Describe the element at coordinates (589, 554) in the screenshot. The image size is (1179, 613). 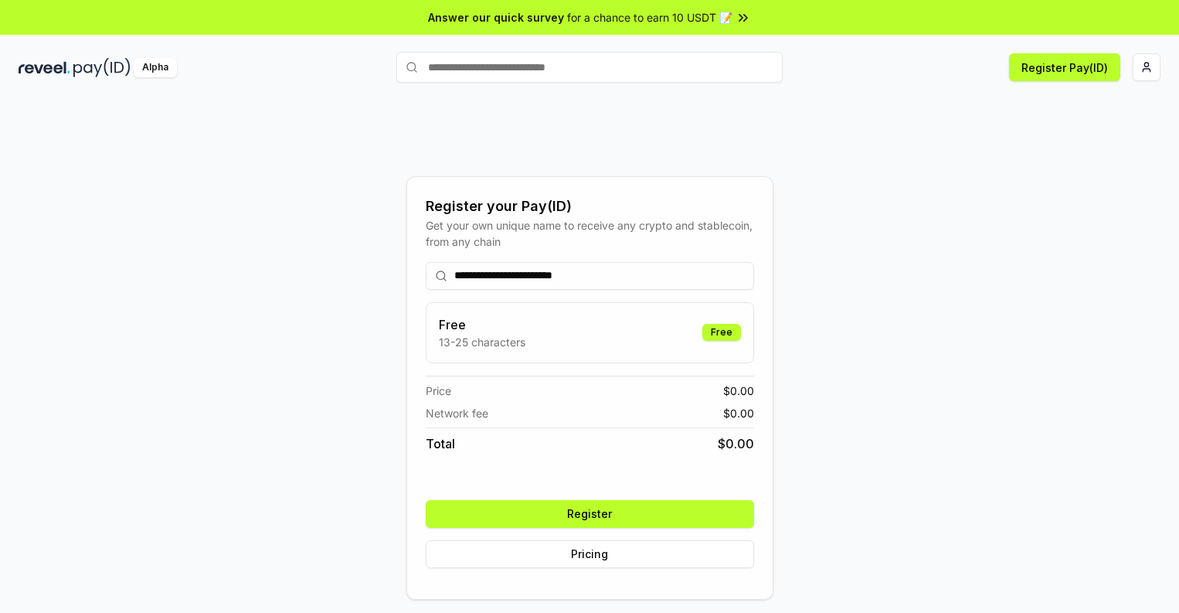
I see `button: Pricing` at that location.